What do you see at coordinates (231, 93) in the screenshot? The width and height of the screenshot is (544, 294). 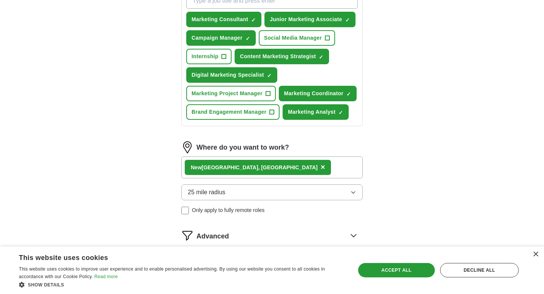 I see `button: Marketing Project Manager` at bounding box center [231, 93].